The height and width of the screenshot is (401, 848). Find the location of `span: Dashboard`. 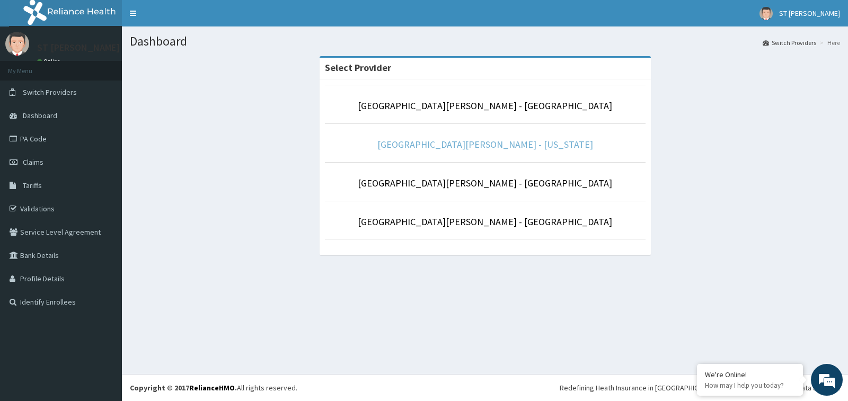

span: Dashboard is located at coordinates (40, 116).